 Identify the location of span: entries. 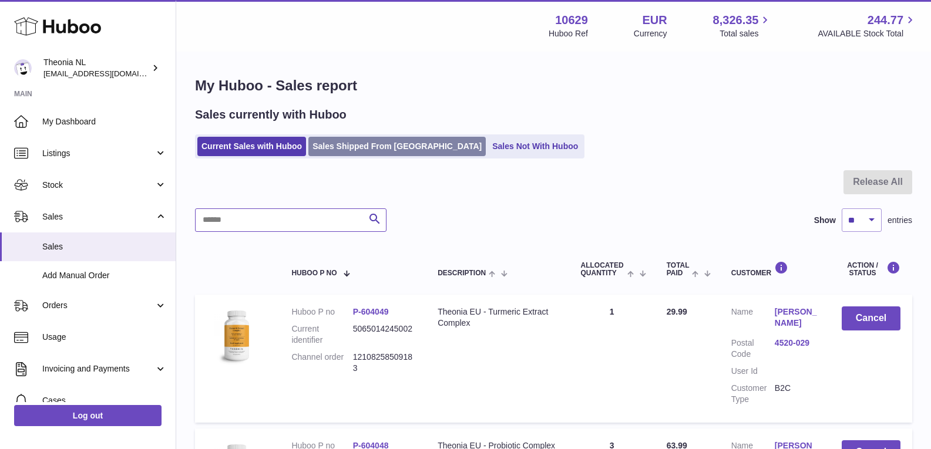
(900, 220).